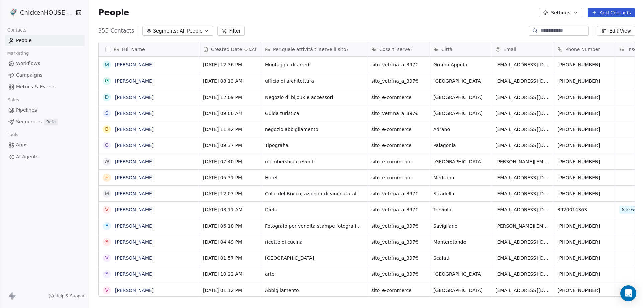  I want to click on div: Città, so click(460, 49).